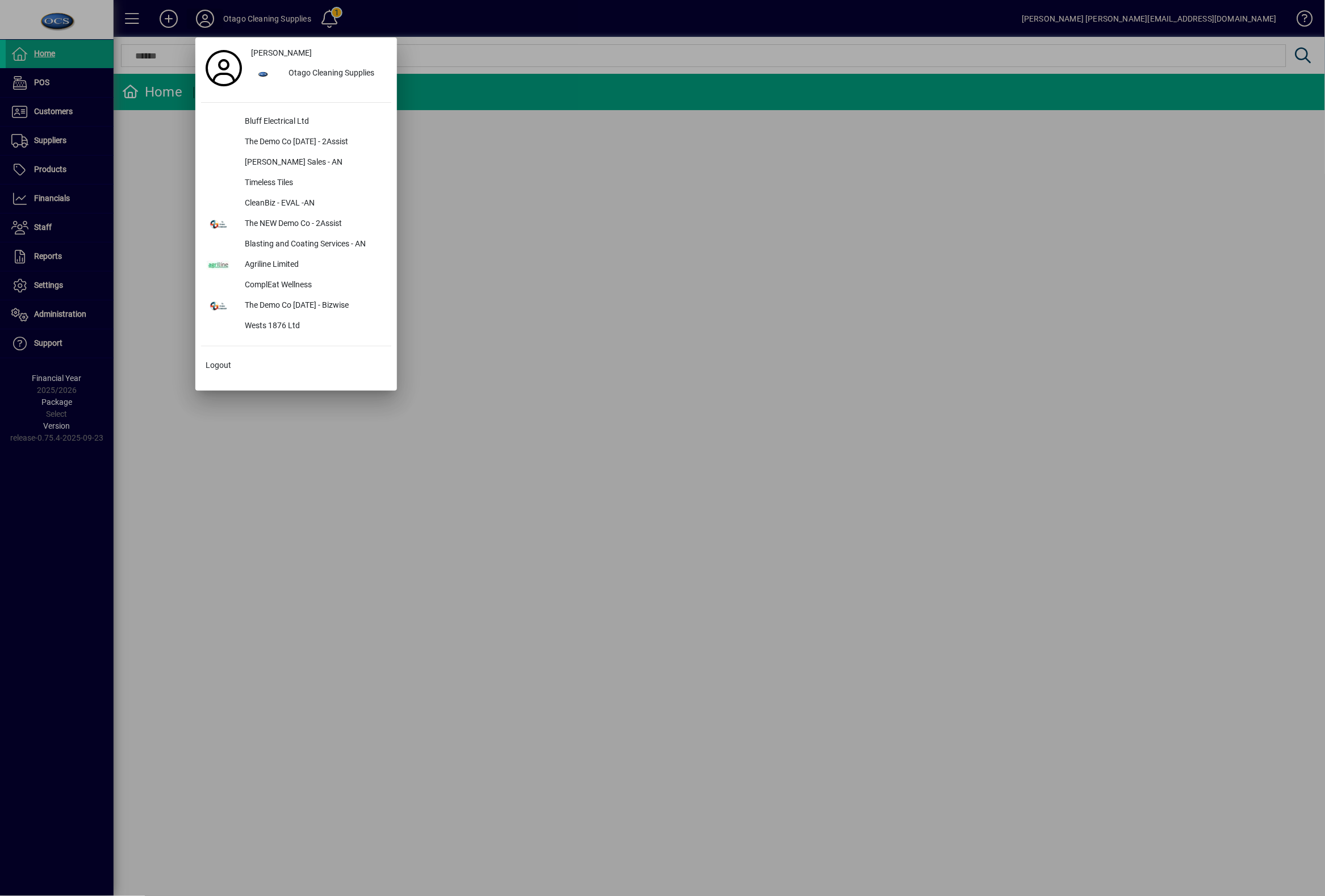  I want to click on button: CleanBiz - EVAL -AN, so click(296, 204).